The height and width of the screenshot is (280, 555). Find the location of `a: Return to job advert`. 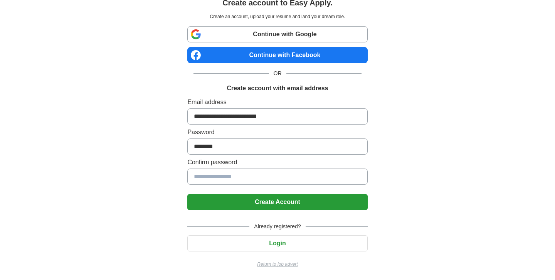

a: Return to job advert is located at coordinates (277, 264).